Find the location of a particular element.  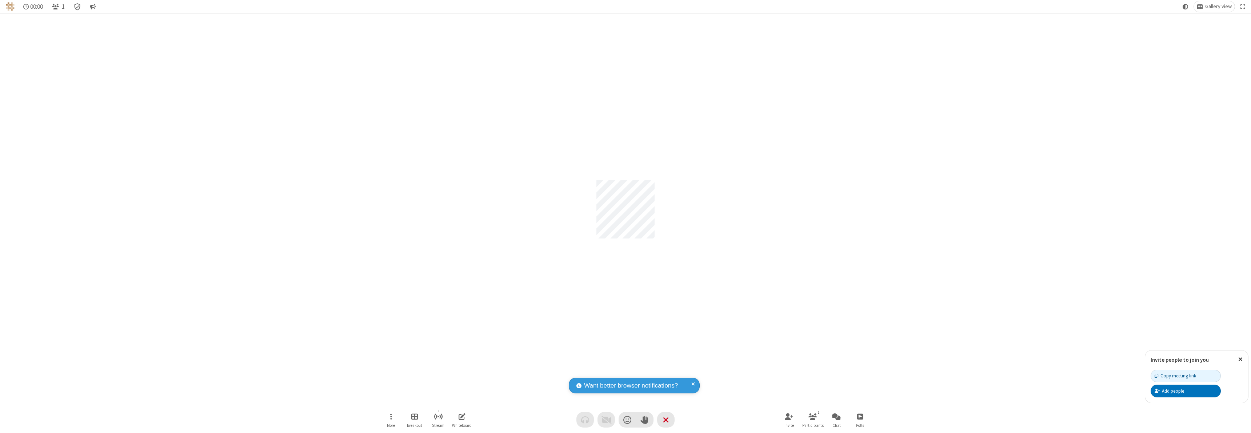

span: 00:00 is located at coordinates (36, 7).